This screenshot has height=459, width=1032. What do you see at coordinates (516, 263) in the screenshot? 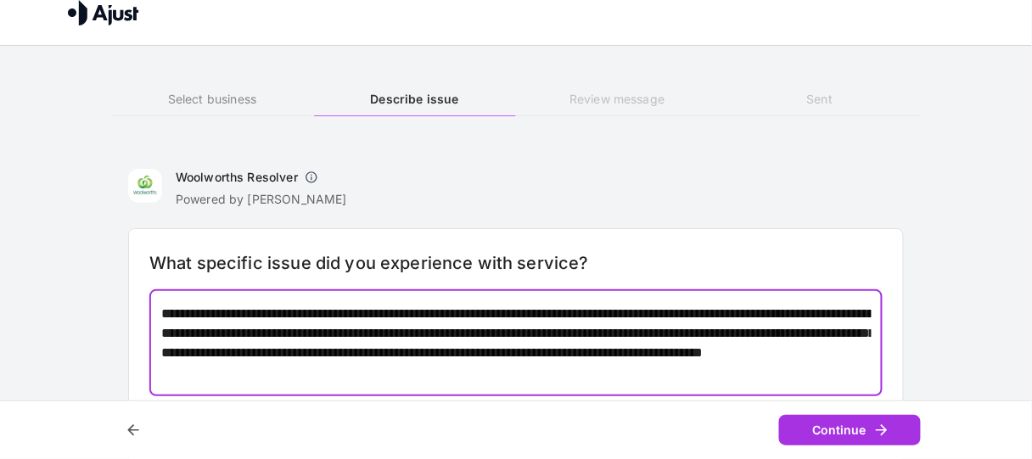
I see `h6: What specific issue did you experience with service?` at bounding box center [516, 263].